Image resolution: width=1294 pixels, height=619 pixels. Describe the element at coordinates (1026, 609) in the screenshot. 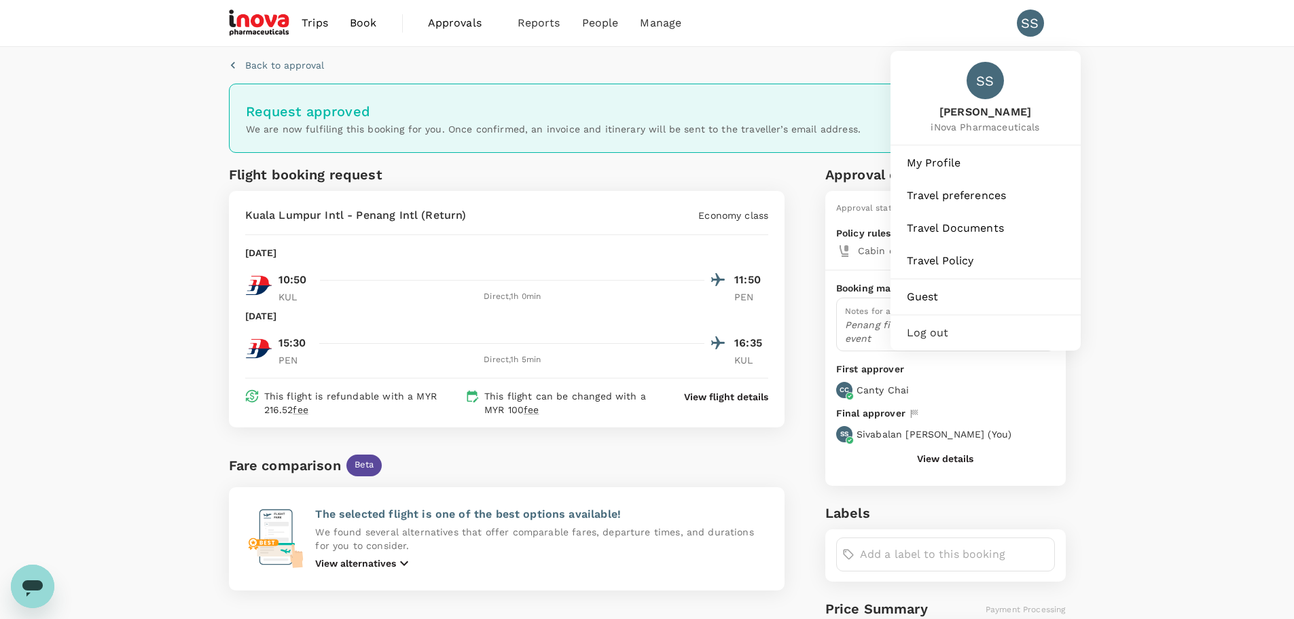

I see `span: Payment Processing` at that location.